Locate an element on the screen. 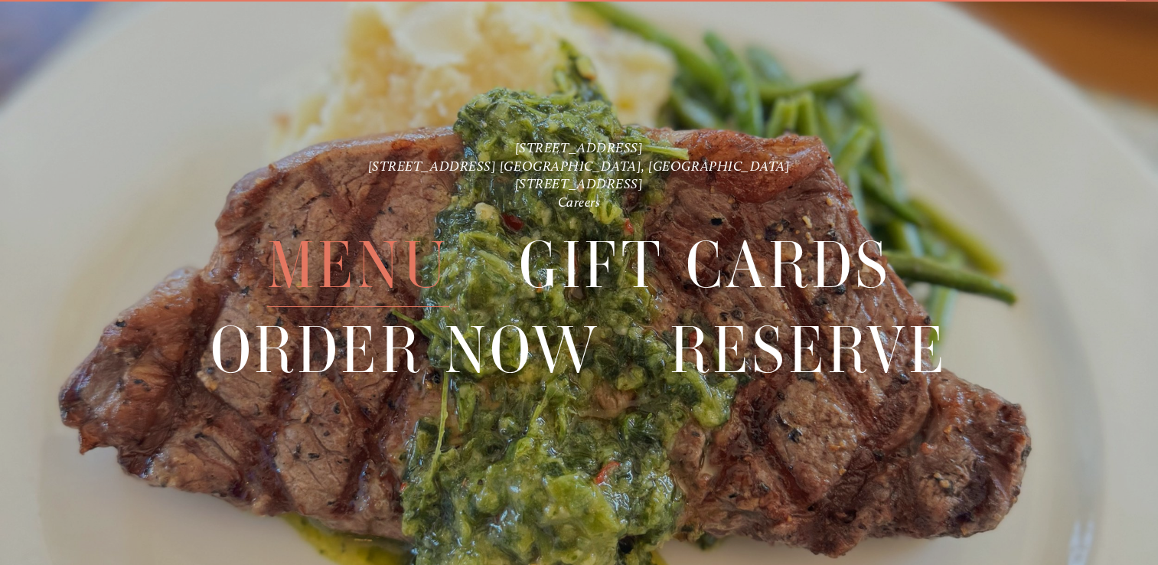  a: Menu is located at coordinates (358, 265).